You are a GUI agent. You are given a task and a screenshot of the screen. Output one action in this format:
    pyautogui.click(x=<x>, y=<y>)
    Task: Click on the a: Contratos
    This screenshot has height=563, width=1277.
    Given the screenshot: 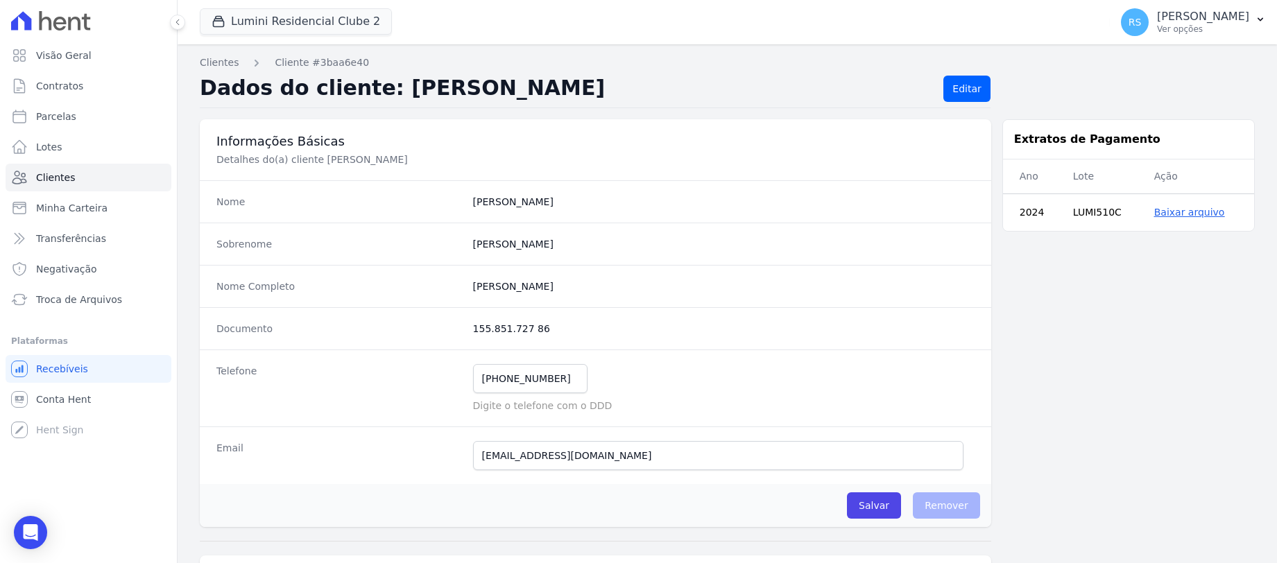 What is the action you would take?
    pyautogui.click(x=88, y=86)
    